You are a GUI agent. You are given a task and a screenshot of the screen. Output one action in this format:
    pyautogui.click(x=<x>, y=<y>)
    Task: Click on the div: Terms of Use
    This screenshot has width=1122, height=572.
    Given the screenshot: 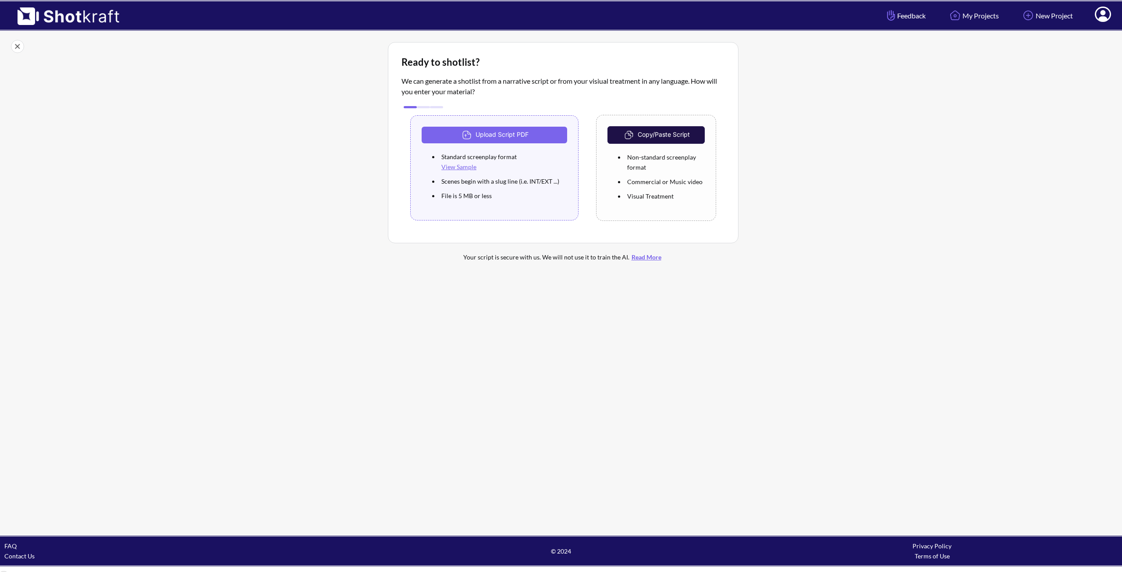 What is the action you would take?
    pyautogui.click(x=931, y=556)
    